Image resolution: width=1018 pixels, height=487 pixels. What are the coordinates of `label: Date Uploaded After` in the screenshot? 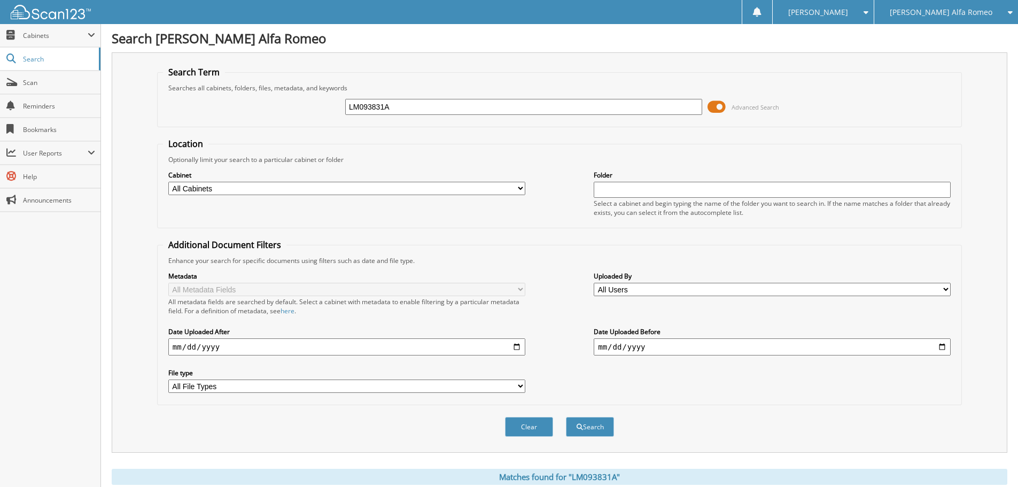 It's located at (347, 331).